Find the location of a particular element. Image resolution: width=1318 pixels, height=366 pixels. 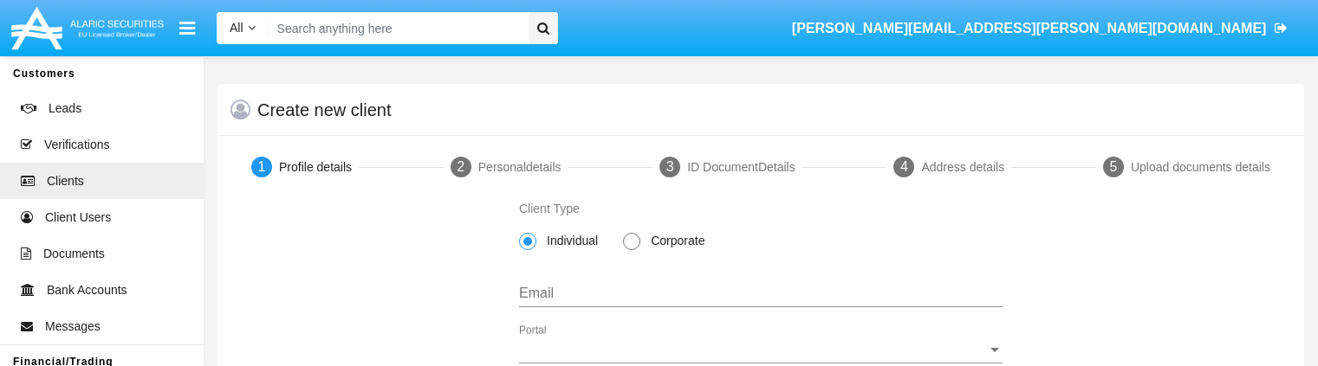

span: 4 is located at coordinates (903, 166).